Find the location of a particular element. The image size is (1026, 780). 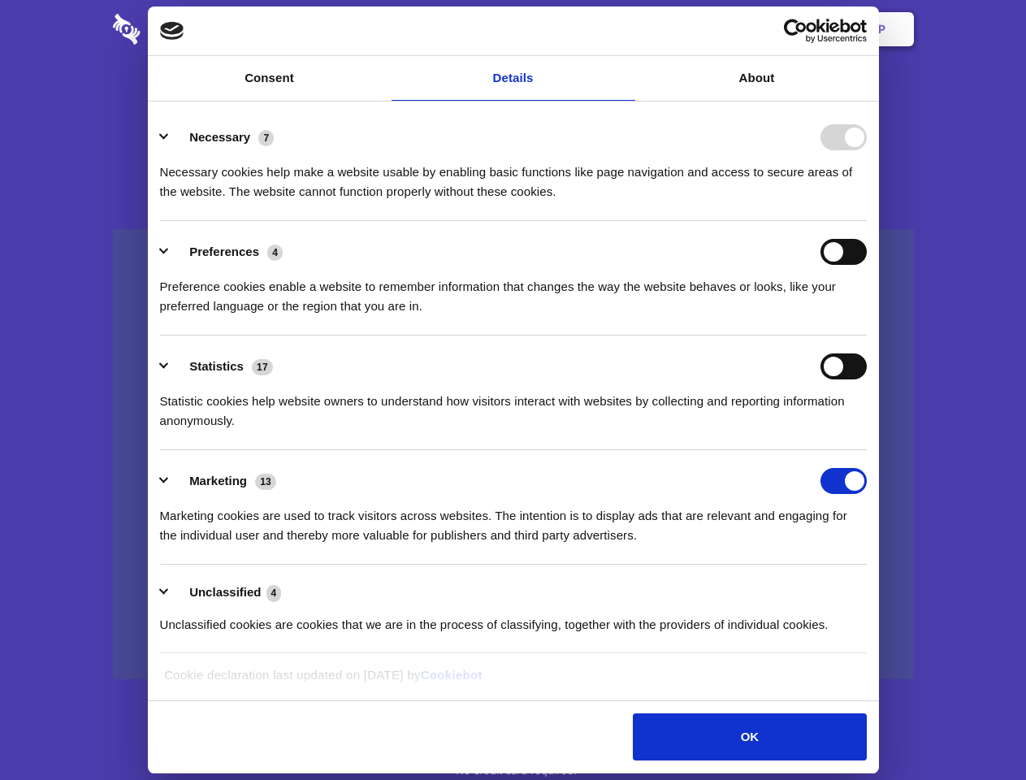

a: Cookiebot is located at coordinates (452, 674).